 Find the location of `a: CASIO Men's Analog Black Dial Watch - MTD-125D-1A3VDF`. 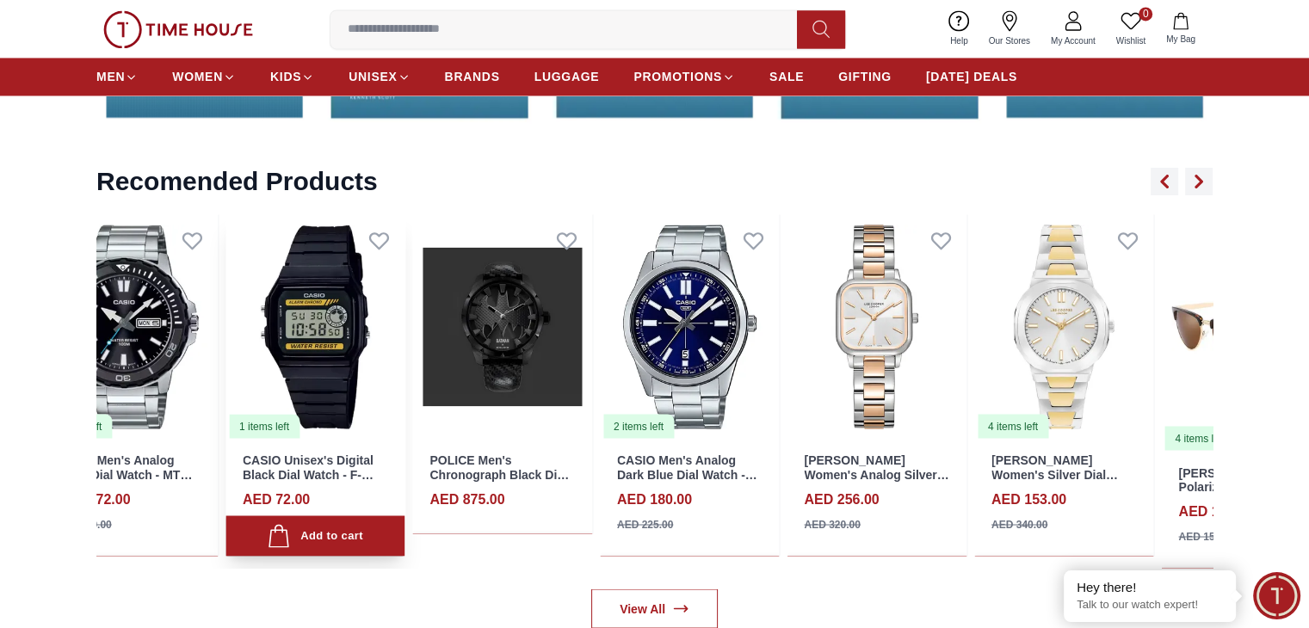

a: CASIO Men's Analog Black Dial Watch - MTD-125D-1A3VDF is located at coordinates (124, 474).